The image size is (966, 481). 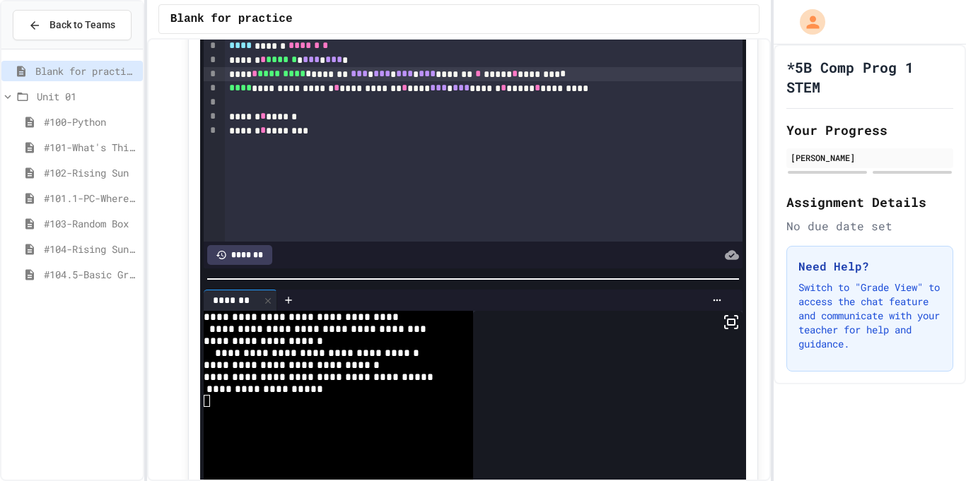 What do you see at coordinates (807, 22) in the screenshot?
I see `div: My Account` at bounding box center [807, 22].